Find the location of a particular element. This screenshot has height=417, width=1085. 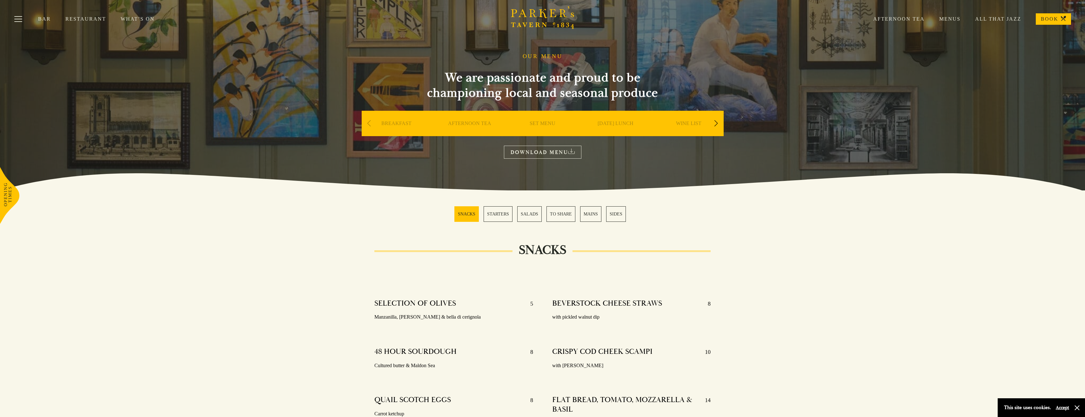

a: 4 / 6 is located at coordinates (561, 214).